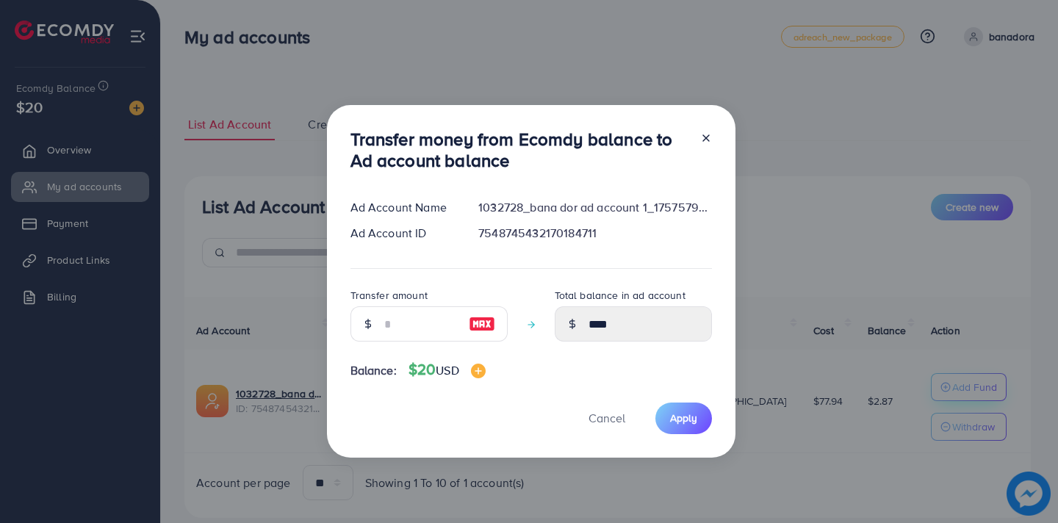  I want to click on span: Apply, so click(683, 418).